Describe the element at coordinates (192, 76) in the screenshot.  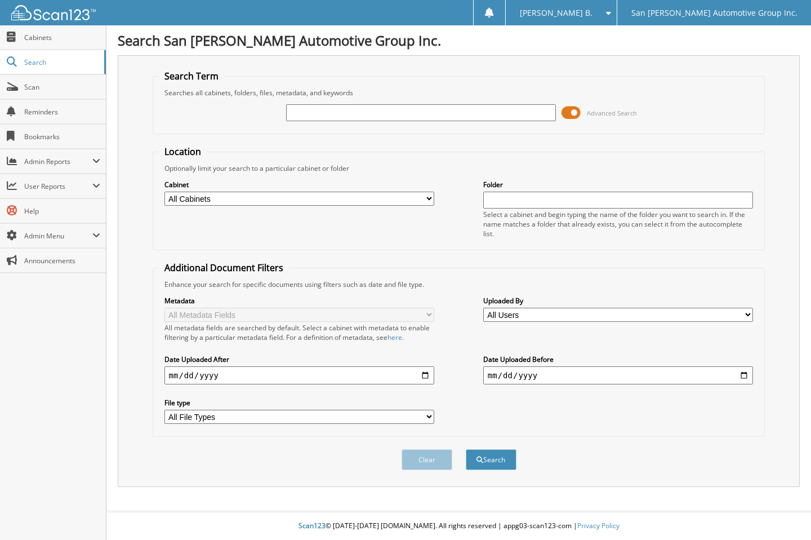
I see `legend: Search Term` at that location.